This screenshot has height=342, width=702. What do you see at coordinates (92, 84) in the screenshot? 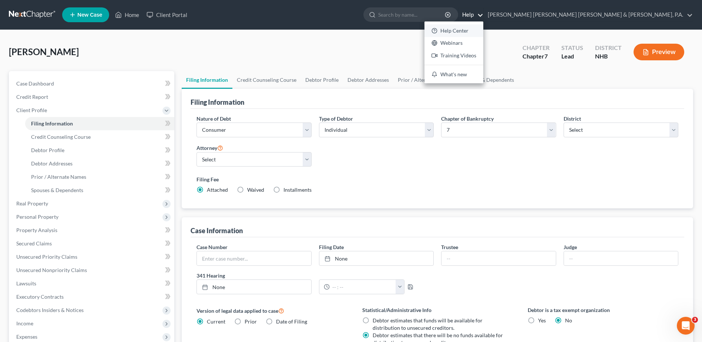
I see `a: Case Dashboard` at bounding box center [92, 84].